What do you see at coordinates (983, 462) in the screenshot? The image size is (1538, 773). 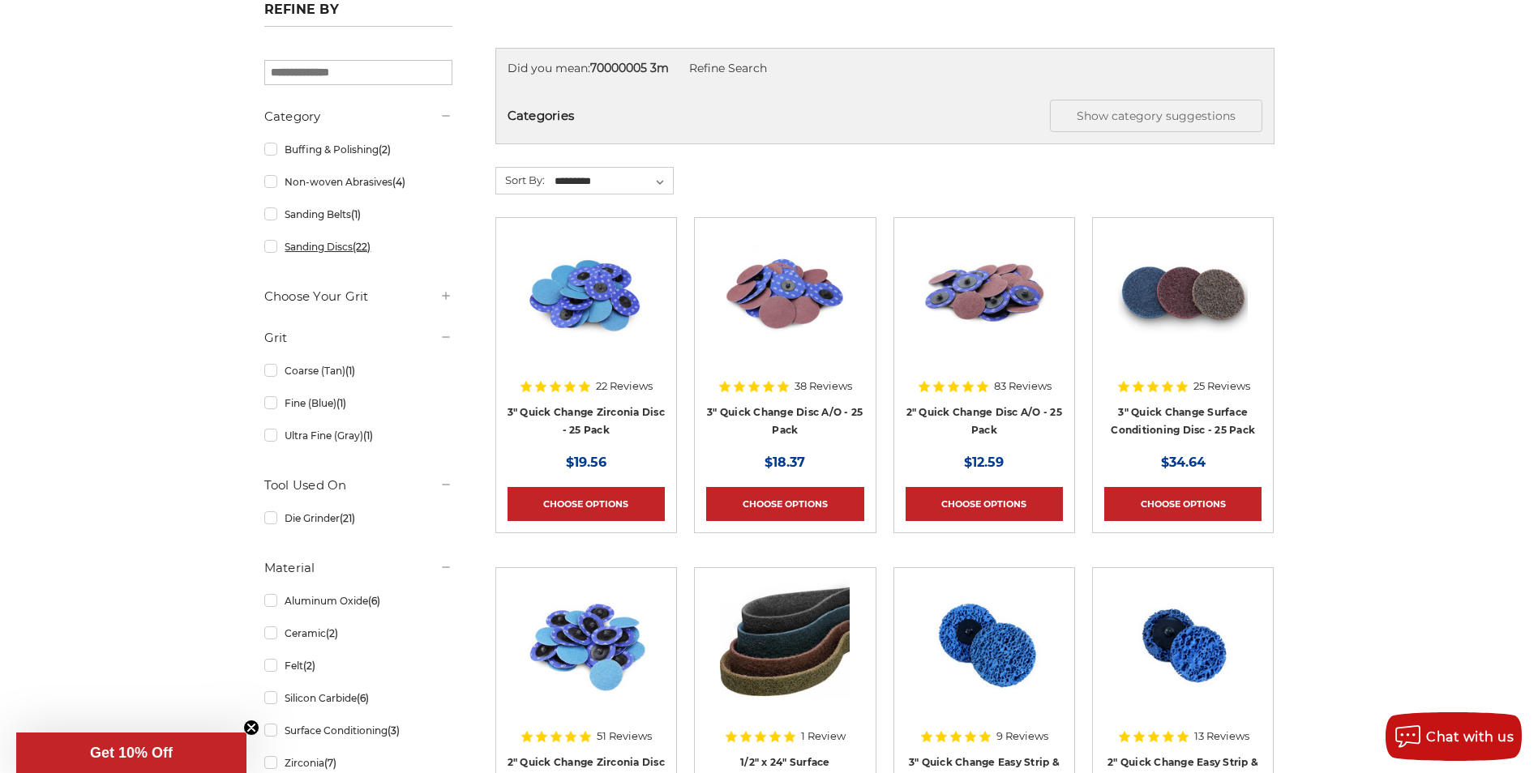 I see `span: $12.59` at bounding box center [983, 462].